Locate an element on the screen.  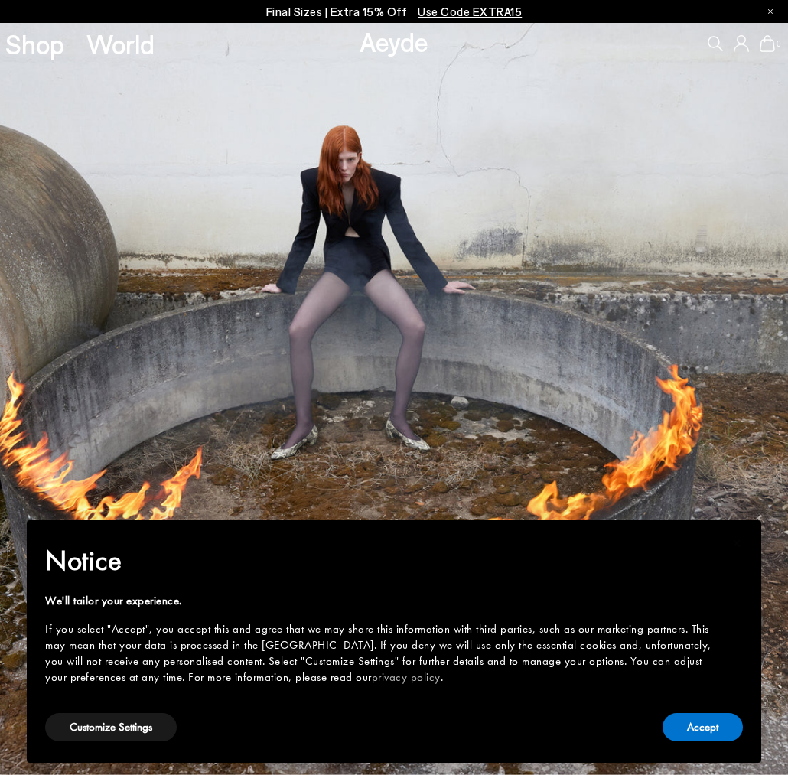
p: Final Sizes | Extra 15% Off is located at coordinates (394, 11).